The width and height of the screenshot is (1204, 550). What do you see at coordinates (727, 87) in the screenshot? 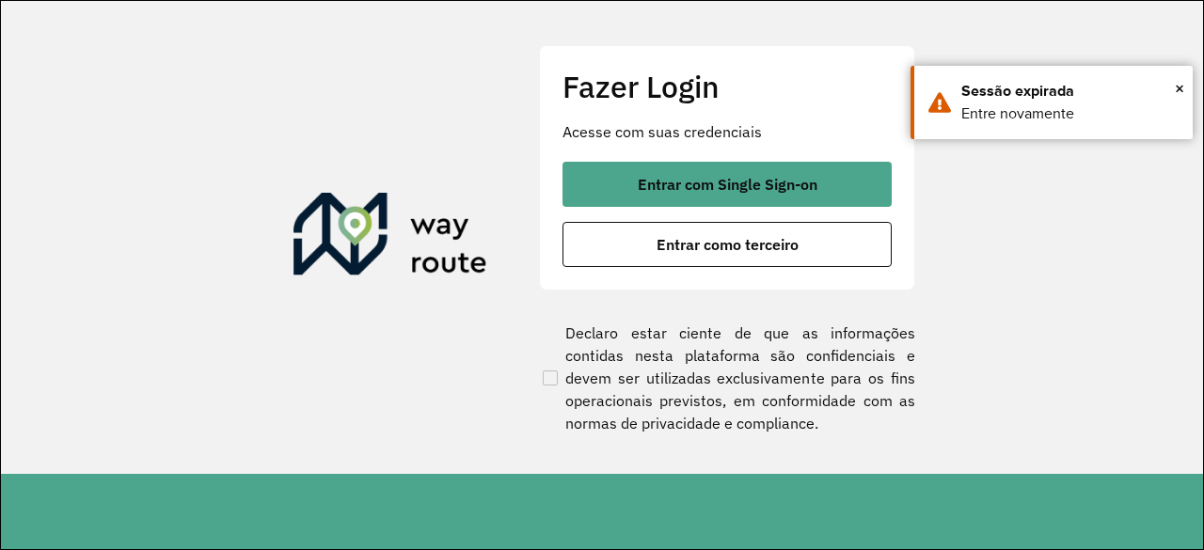
I see `h2: Fazer Login` at bounding box center [727, 87].